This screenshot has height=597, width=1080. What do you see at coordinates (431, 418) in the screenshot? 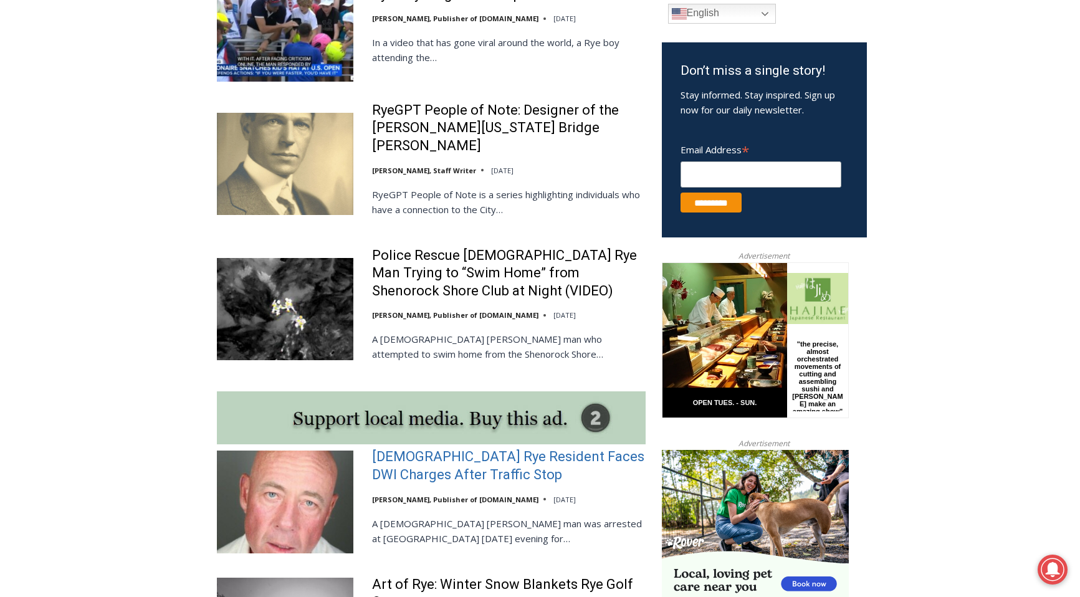
I see `a: support local media, buy this ad` at bounding box center [431, 418].